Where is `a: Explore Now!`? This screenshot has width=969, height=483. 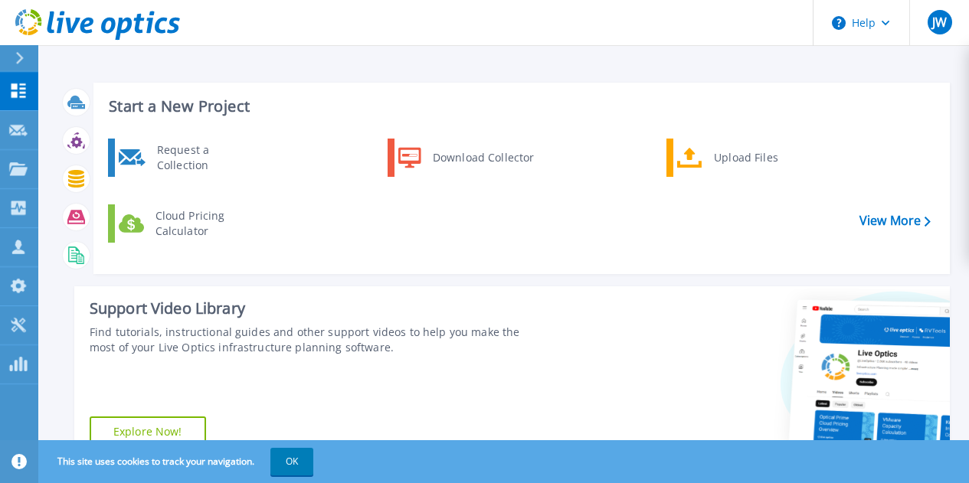 a: Explore Now! is located at coordinates (148, 432).